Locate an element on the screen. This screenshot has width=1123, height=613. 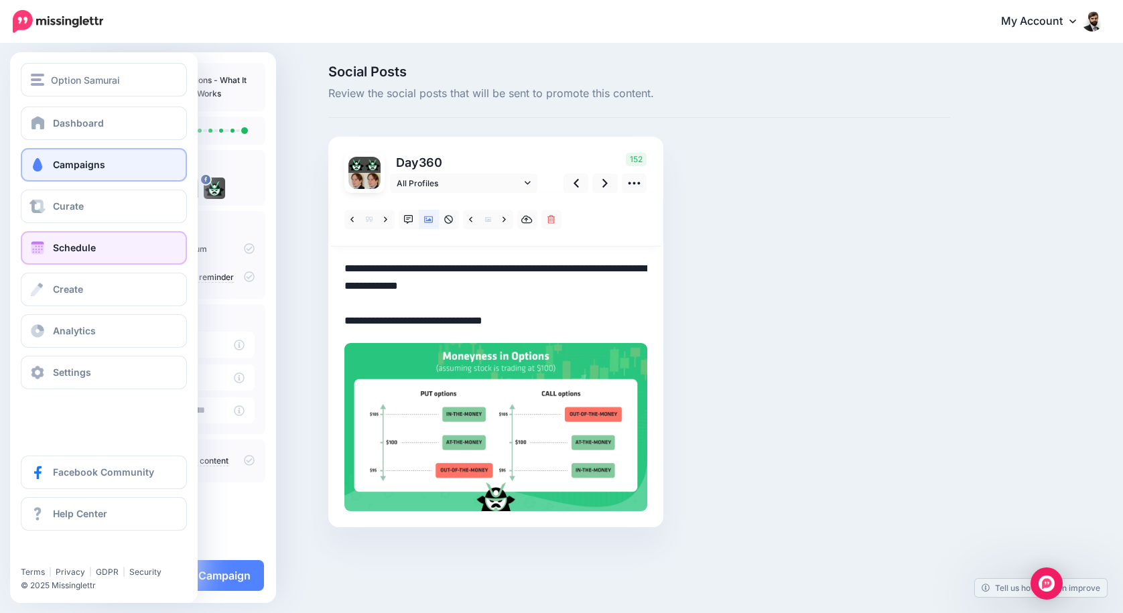
a: Facebook Community is located at coordinates (104, 473).